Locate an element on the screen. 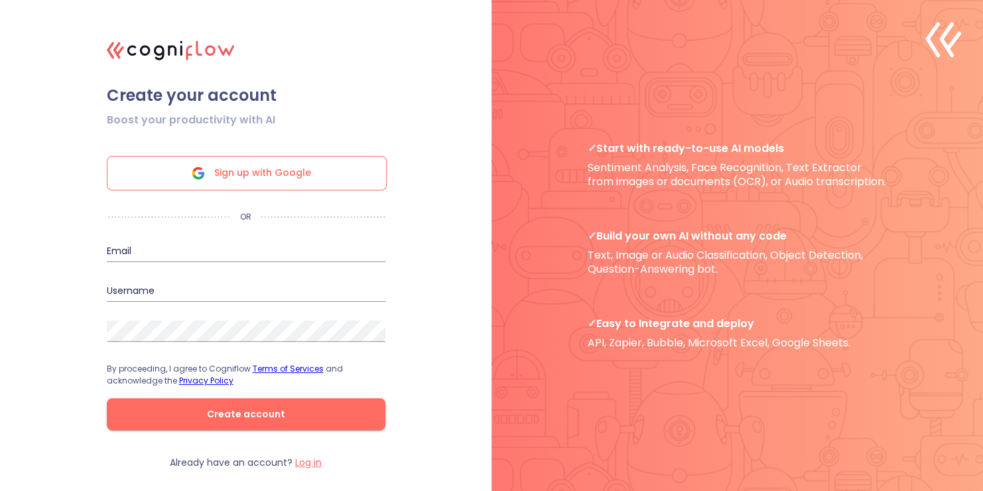  span: Create your account is located at coordinates (246, 96).